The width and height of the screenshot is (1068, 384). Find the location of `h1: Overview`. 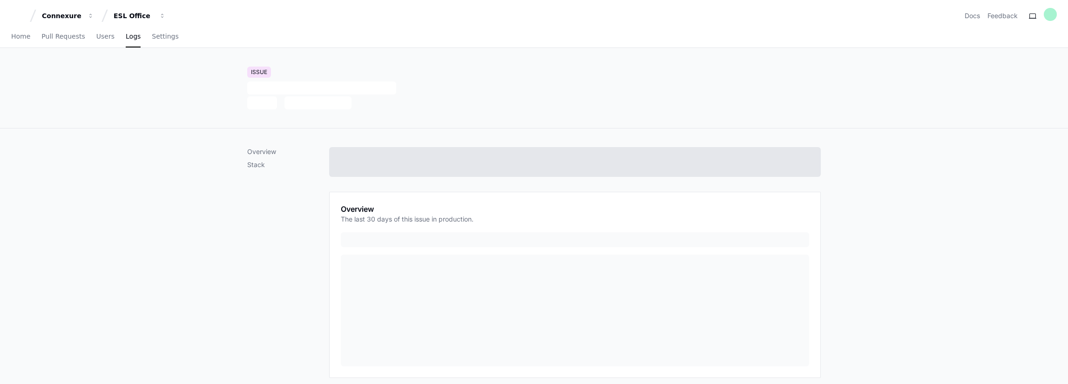

h1: Overview is located at coordinates (407, 209).